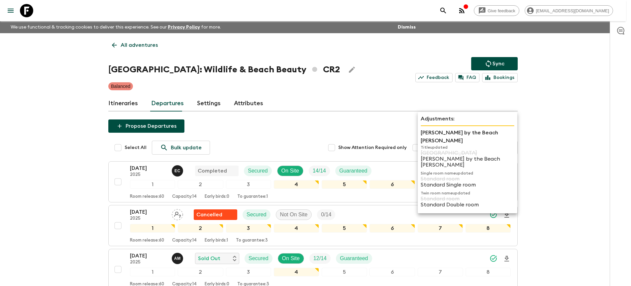 The width and height of the screenshot is (631, 286). I want to click on a: Bookings, so click(500, 78).